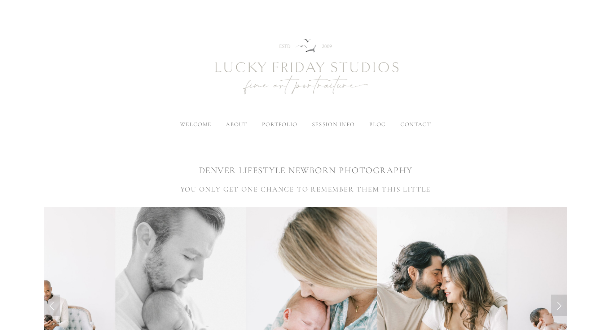 This screenshot has width=611, height=330. Describe the element at coordinates (334, 124) in the screenshot. I see `label: session info` at that location.